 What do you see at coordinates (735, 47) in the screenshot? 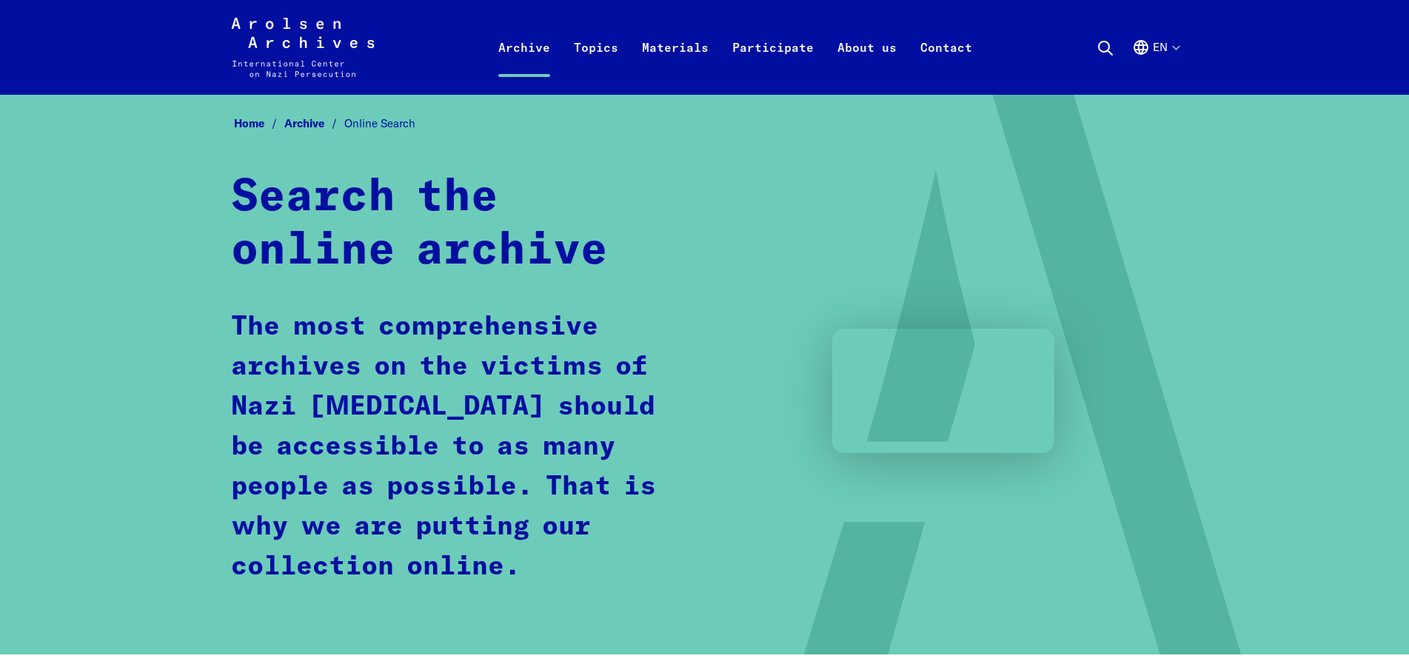
I see `nav: Primary` at bounding box center [735, 47].